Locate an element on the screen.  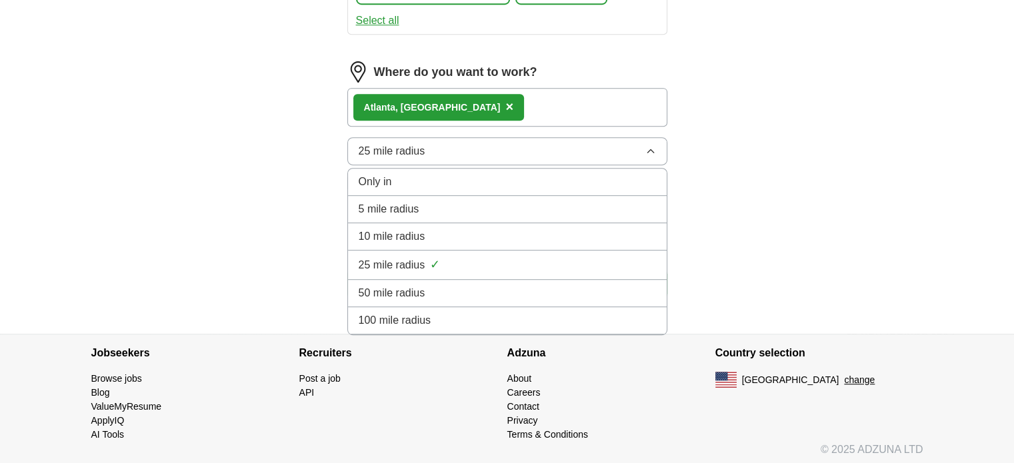
a: About is located at coordinates (519, 379).